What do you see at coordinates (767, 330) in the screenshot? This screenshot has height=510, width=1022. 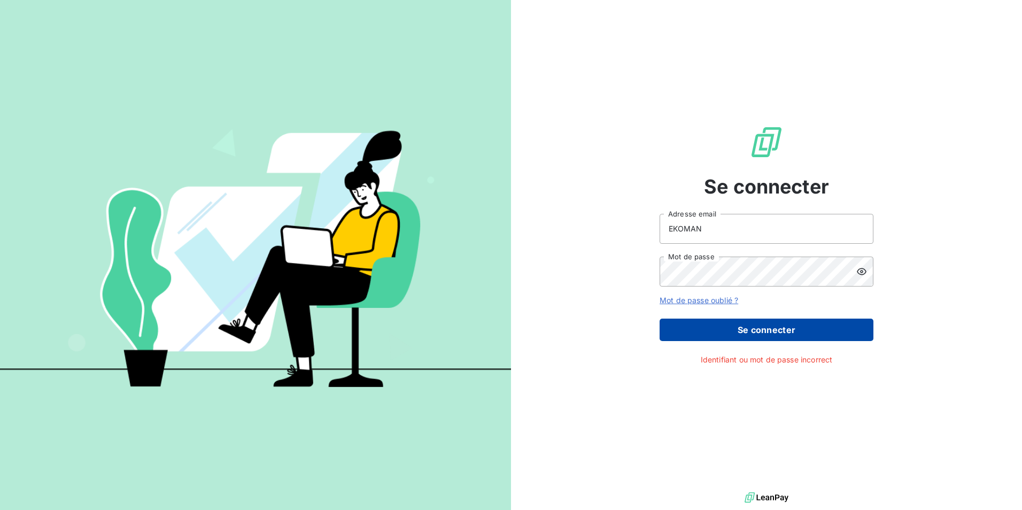 I see `button: Se connecter` at bounding box center [767, 330].